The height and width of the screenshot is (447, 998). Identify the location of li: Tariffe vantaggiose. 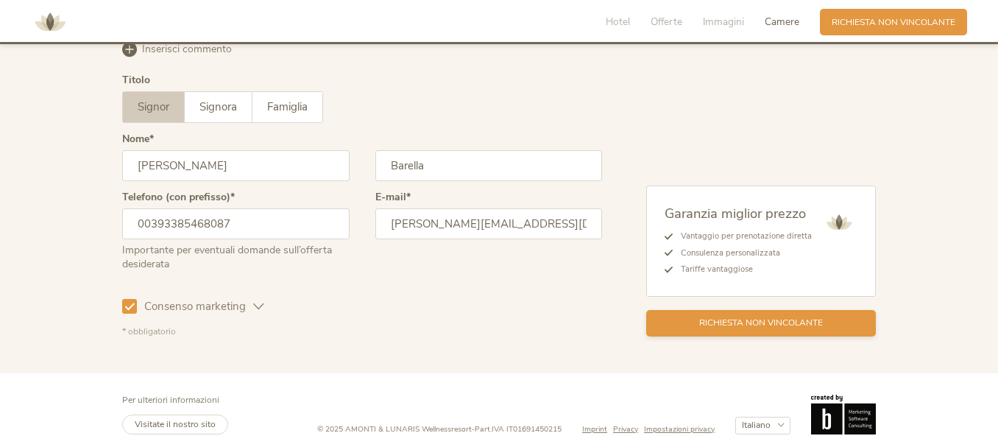
(742, 269).